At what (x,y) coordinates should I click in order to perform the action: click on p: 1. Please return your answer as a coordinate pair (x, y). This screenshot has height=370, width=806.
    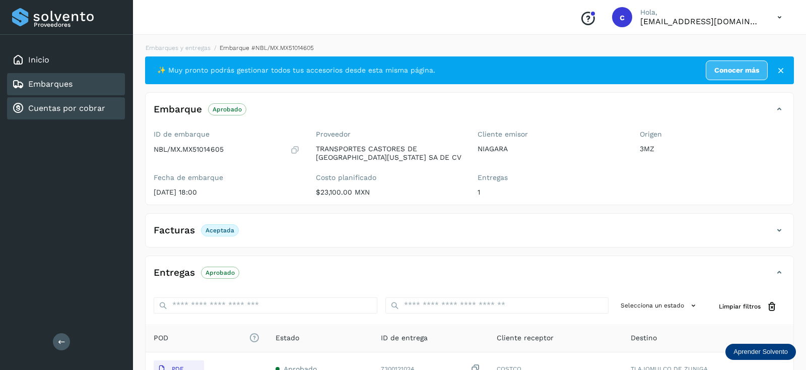
    Looking at the image, I should click on (551, 192).